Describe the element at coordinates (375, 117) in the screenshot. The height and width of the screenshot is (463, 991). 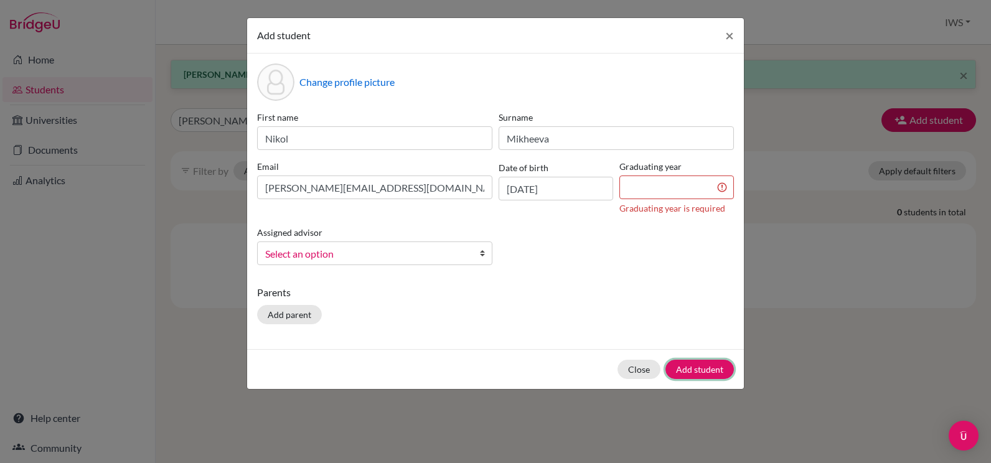
I see `label: First name` at that location.